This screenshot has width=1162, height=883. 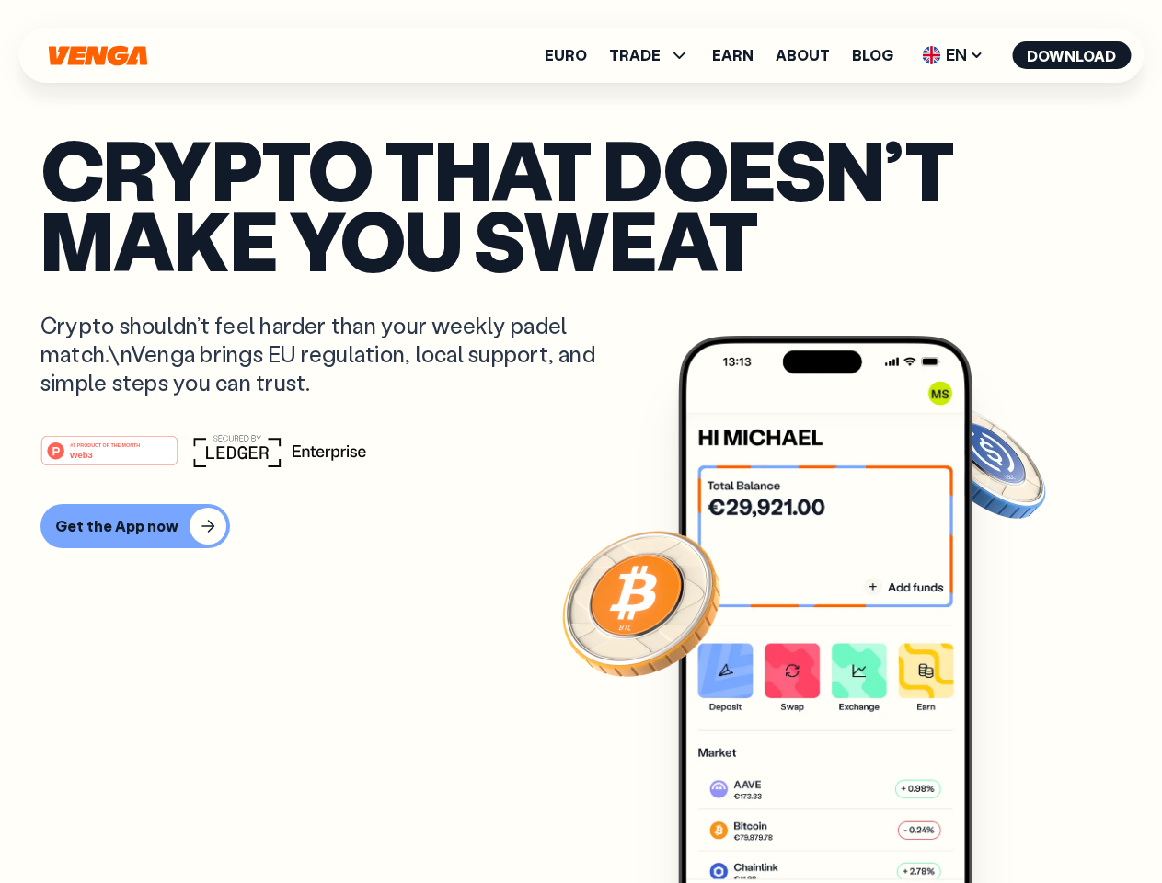 I want to click on img: flag-uk, so click(x=931, y=55).